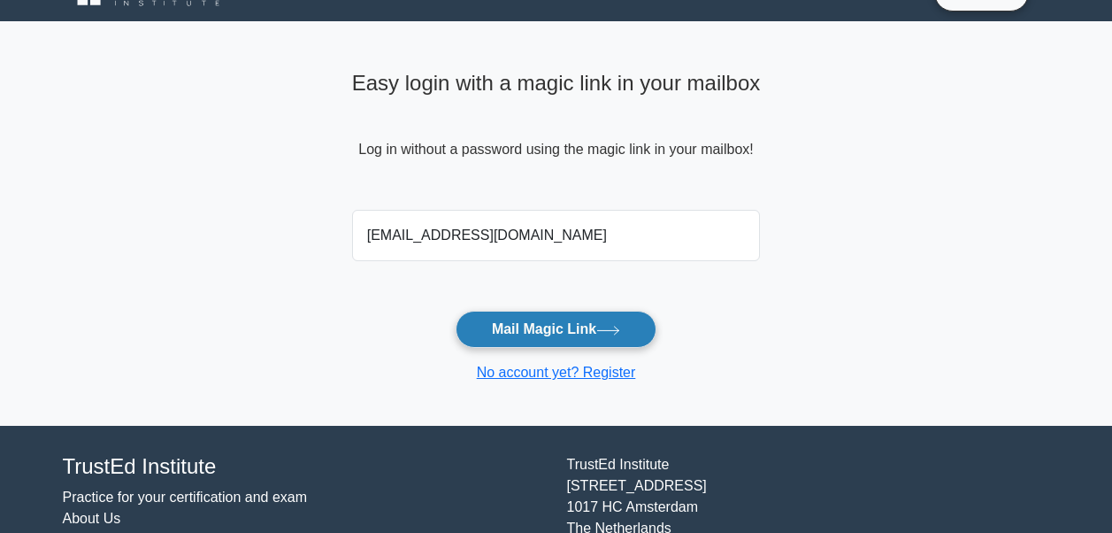 The image size is (1112, 533). Describe the element at coordinates (557, 133) in the screenshot. I see `div: Log in without a password using the magic link in your mailbox!` at that location.